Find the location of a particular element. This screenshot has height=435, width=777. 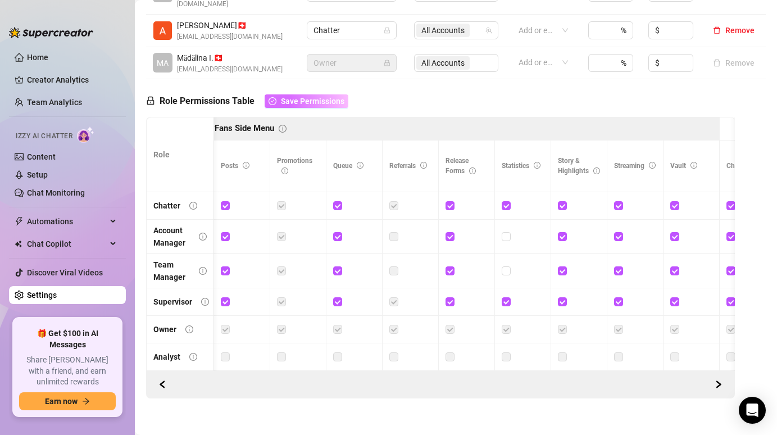

span: Release Forms is located at coordinates (461, 166).